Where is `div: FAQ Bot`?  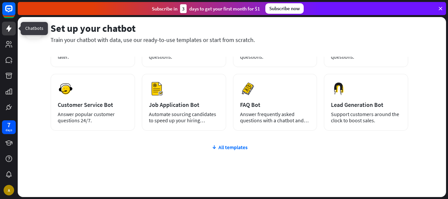
div: FAQ Bot is located at coordinates (275, 105).